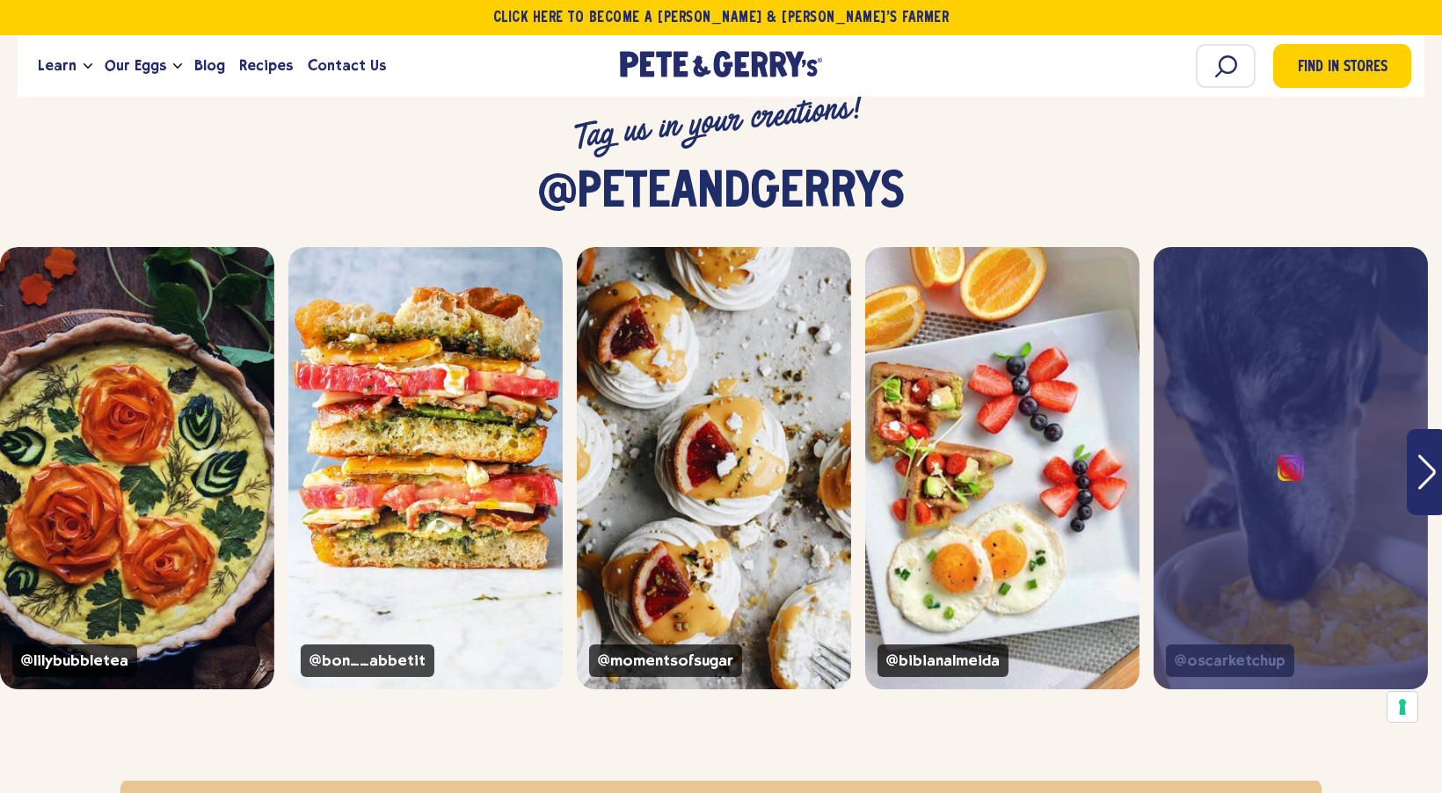 This screenshot has width=1442, height=793. Describe the element at coordinates (666, 660) in the screenshot. I see `span: @momentsofsugar` at that location.